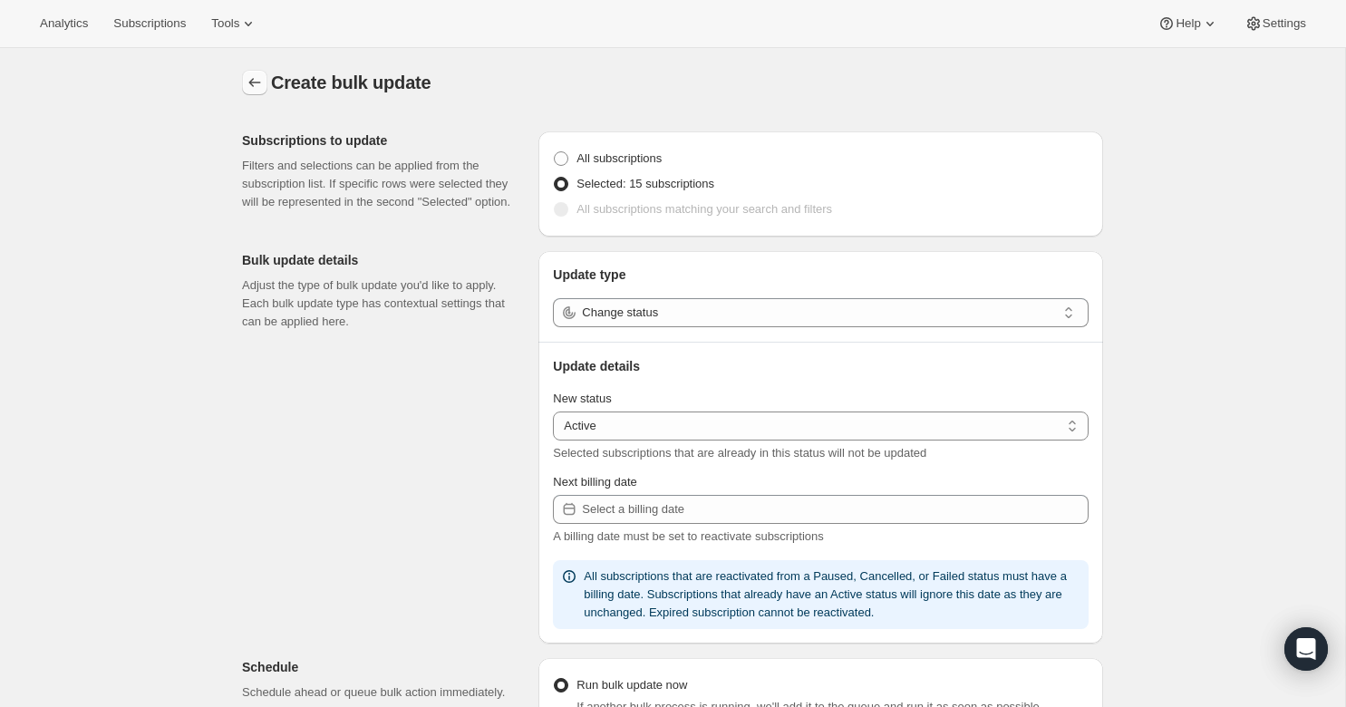 Image resolution: width=1346 pixels, height=707 pixels. I want to click on p: Subscriptions to update, so click(383, 141).